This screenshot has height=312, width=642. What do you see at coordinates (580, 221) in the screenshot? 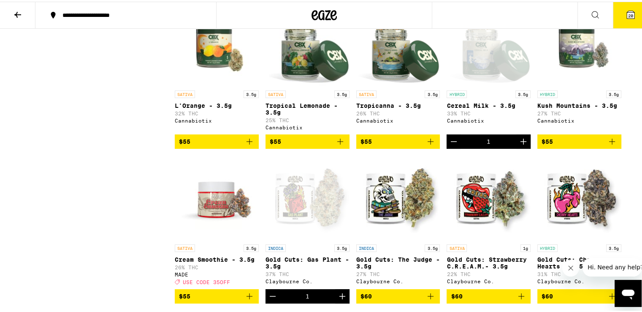
I see `a: Open page for Gold Cuts: Cherry Hearts - 3.5g from Claybourne Co.` at bounding box center [580, 221].